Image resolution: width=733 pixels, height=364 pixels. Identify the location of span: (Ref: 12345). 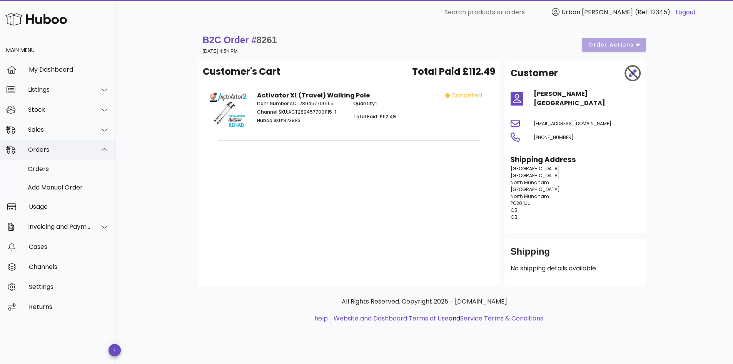
(653, 12).